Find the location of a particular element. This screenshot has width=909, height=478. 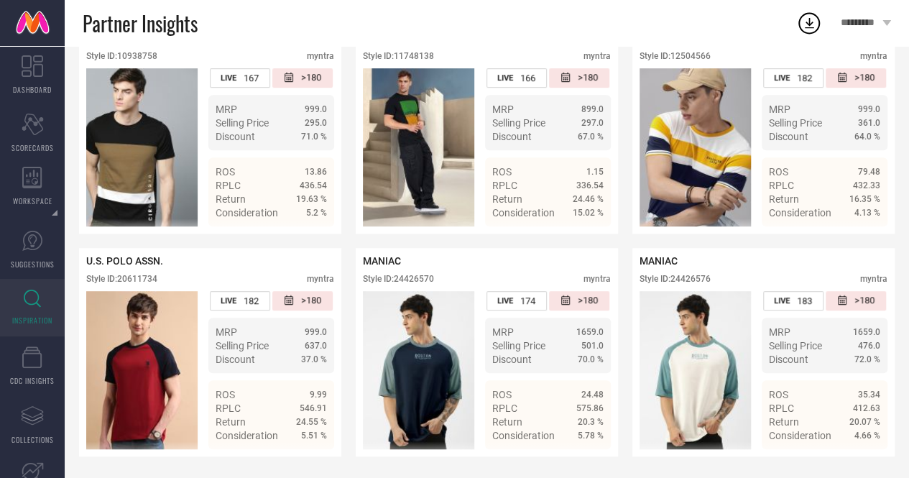

span: 167 is located at coordinates (251, 78).